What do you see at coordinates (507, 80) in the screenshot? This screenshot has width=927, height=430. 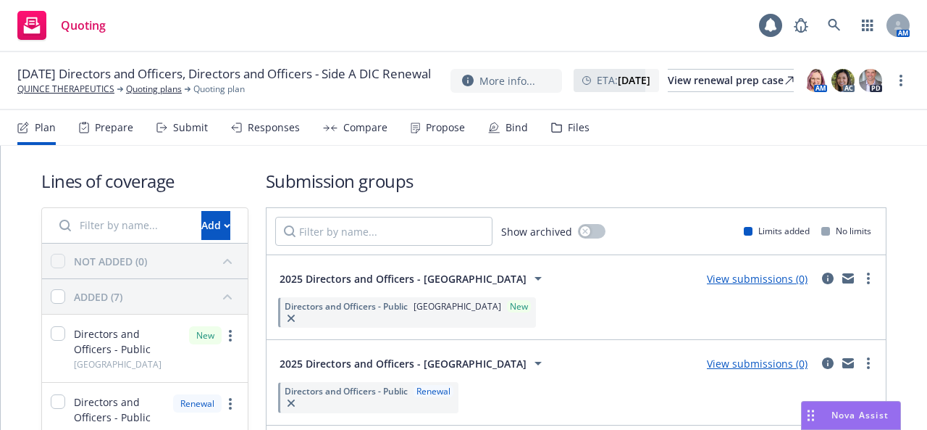 I see `span: More info...` at bounding box center [507, 80].